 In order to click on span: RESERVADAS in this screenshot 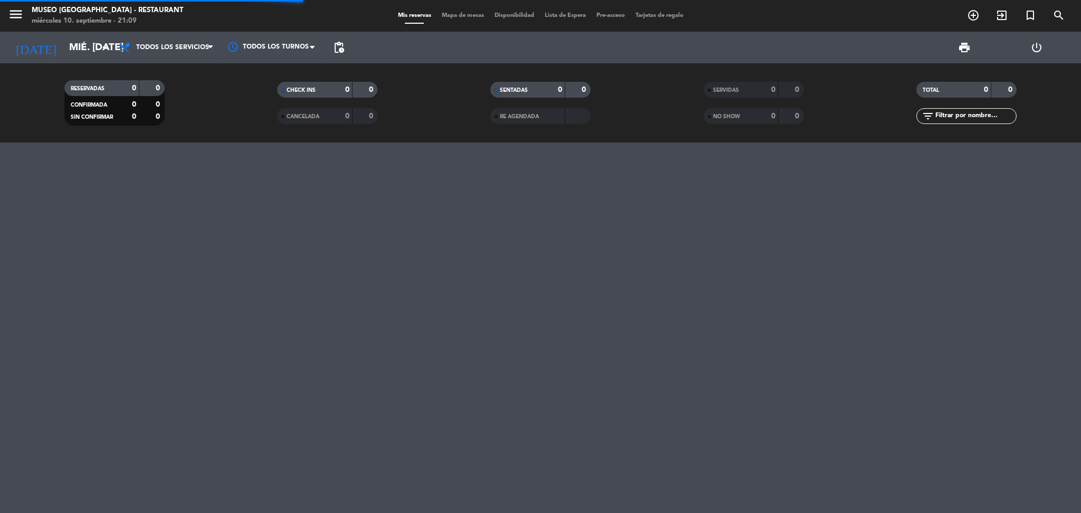, I will do `click(88, 89)`.